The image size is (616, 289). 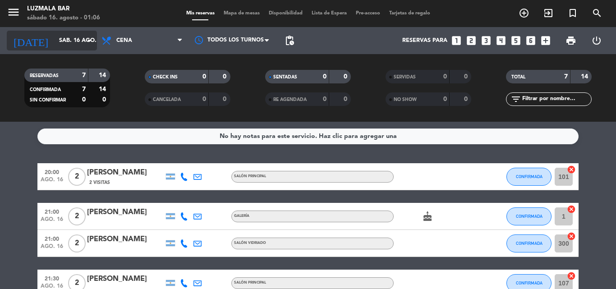 What do you see at coordinates (14, 12) in the screenshot?
I see `i: menu` at bounding box center [14, 12].